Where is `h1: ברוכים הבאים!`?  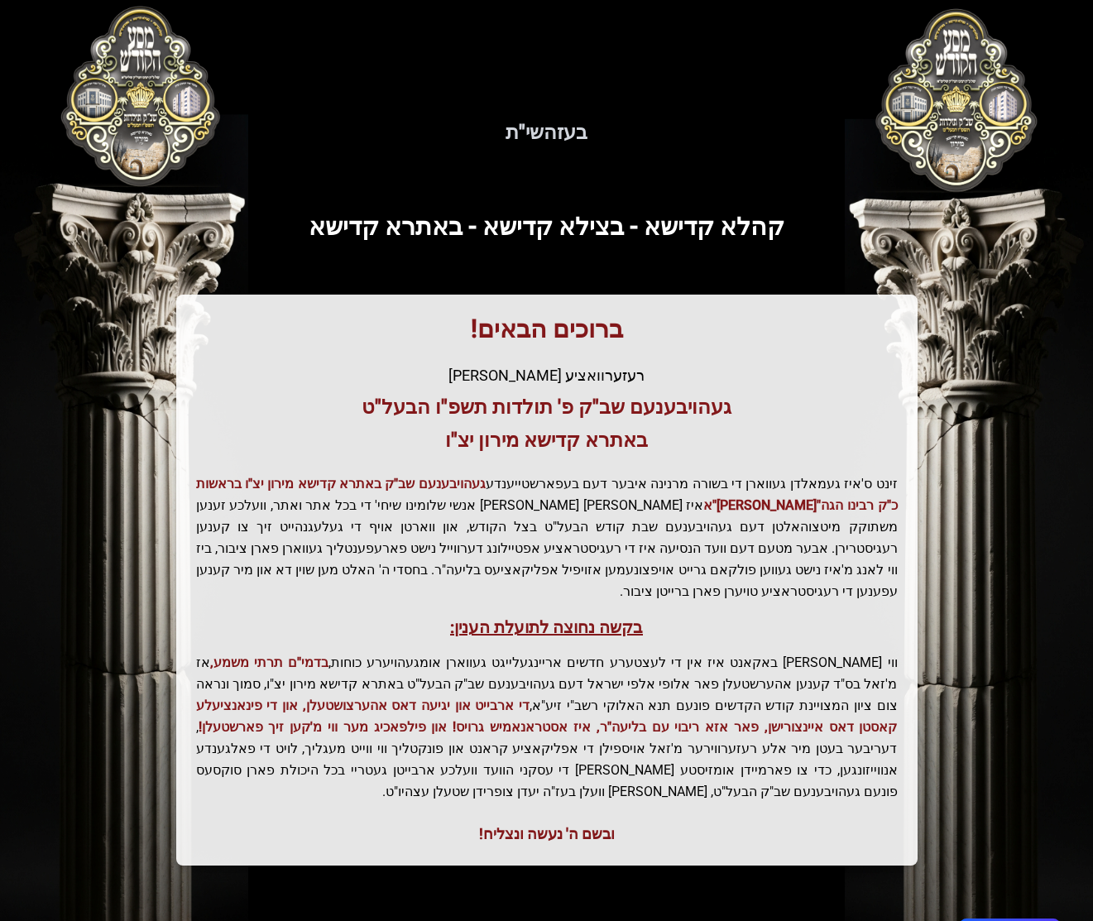
h1: ברוכים הבאים! is located at coordinates (547, 329).